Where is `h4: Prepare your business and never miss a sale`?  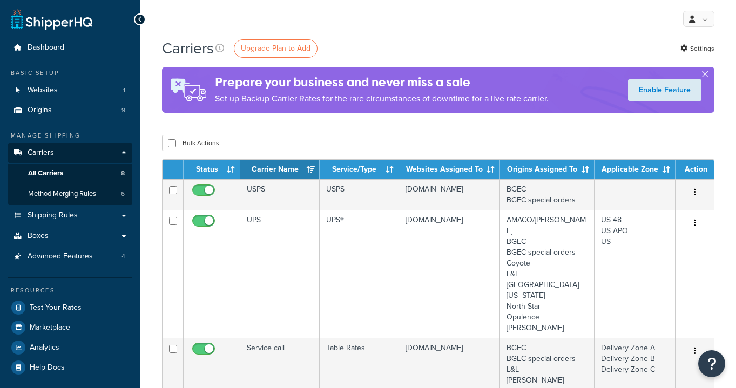 h4: Prepare your business and never miss a sale is located at coordinates (382, 82).